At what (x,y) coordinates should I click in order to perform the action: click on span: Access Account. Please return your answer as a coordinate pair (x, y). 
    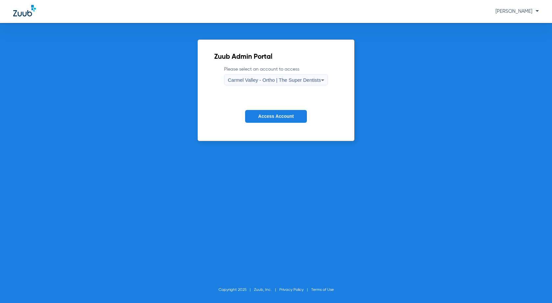
    Looking at the image, I should click on (276, 116).